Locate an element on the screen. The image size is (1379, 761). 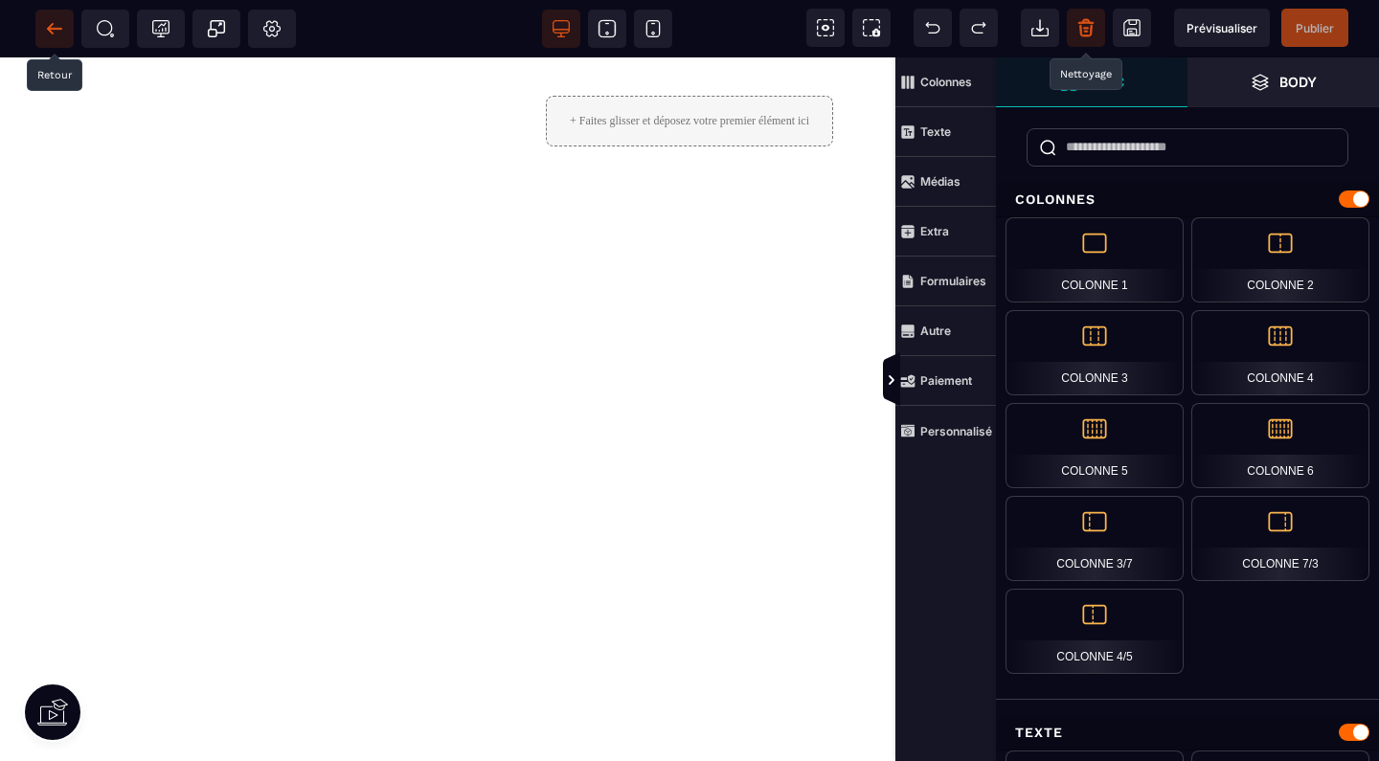
span: Voir mobile is located at coordinates (653, 29).